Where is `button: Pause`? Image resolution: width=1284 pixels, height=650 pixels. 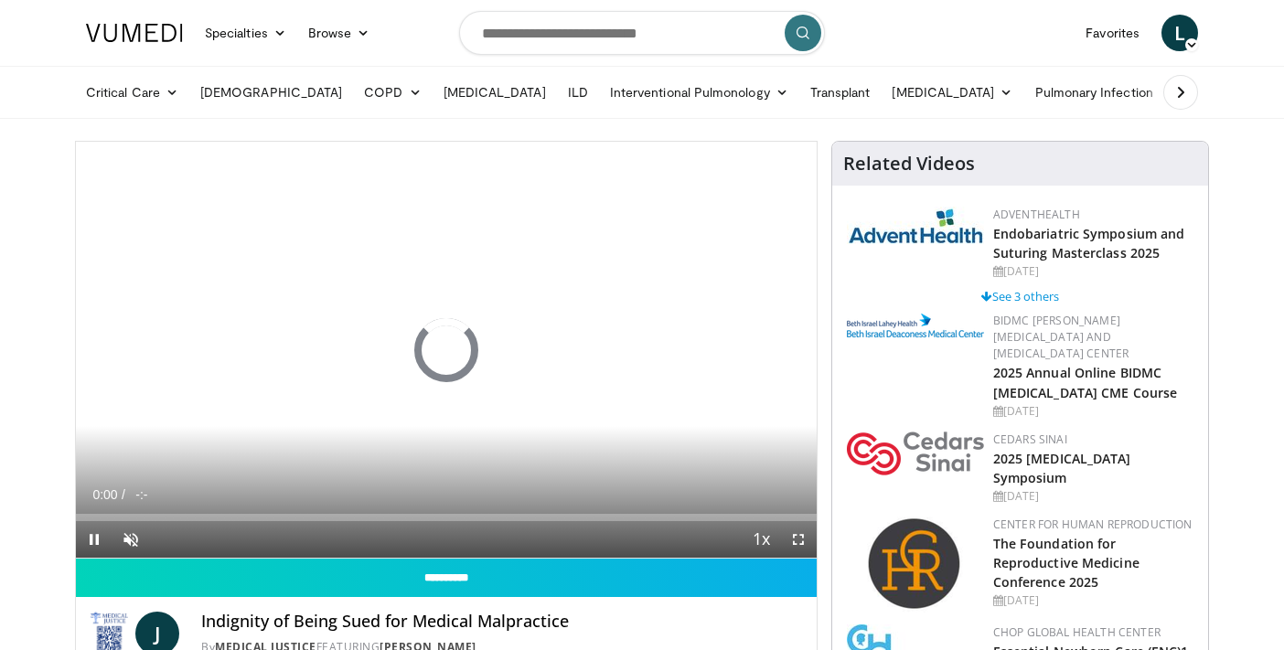 button: Pause is located at coordinates (94, 540).